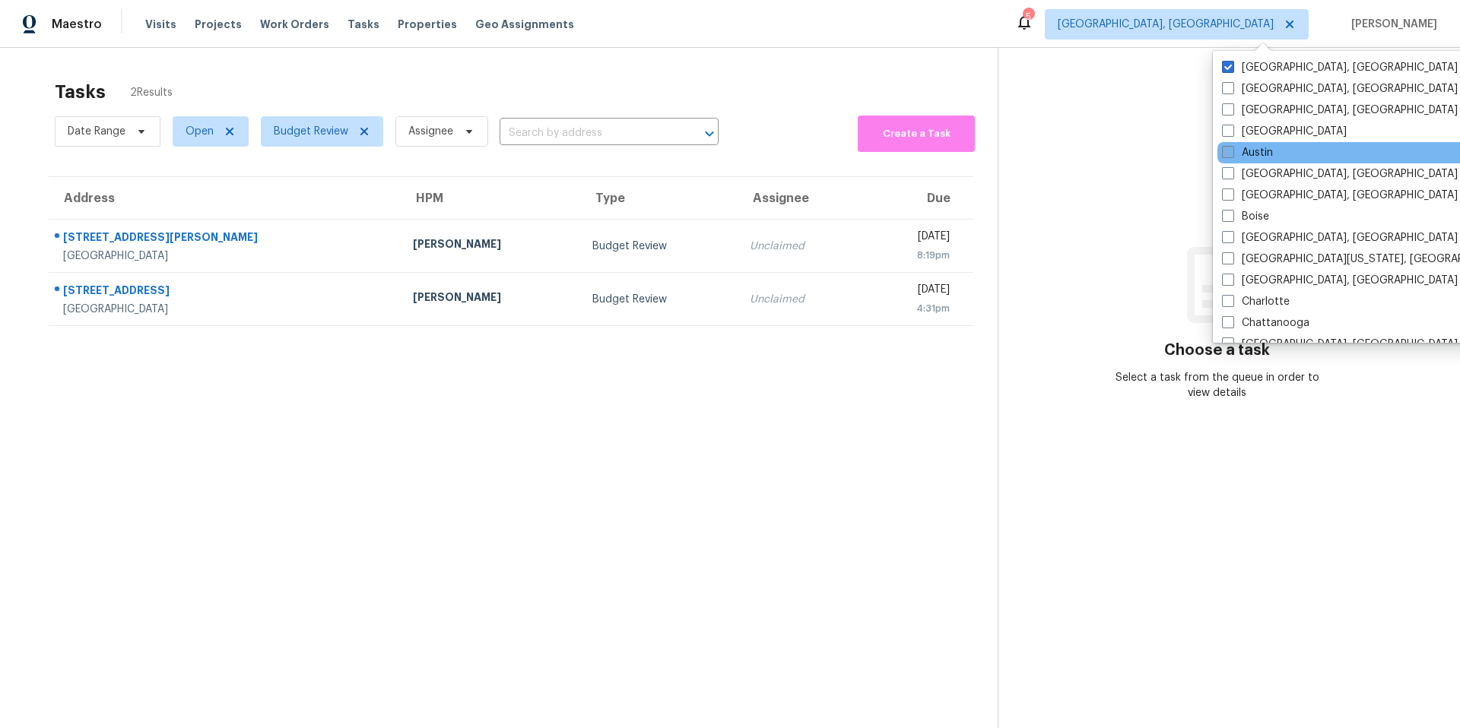 The image size is (1460, 728). What do you see at coordinates (294, 24) in the screenshot?
I see `span: Work Orders` at bounding box center [294, 24].